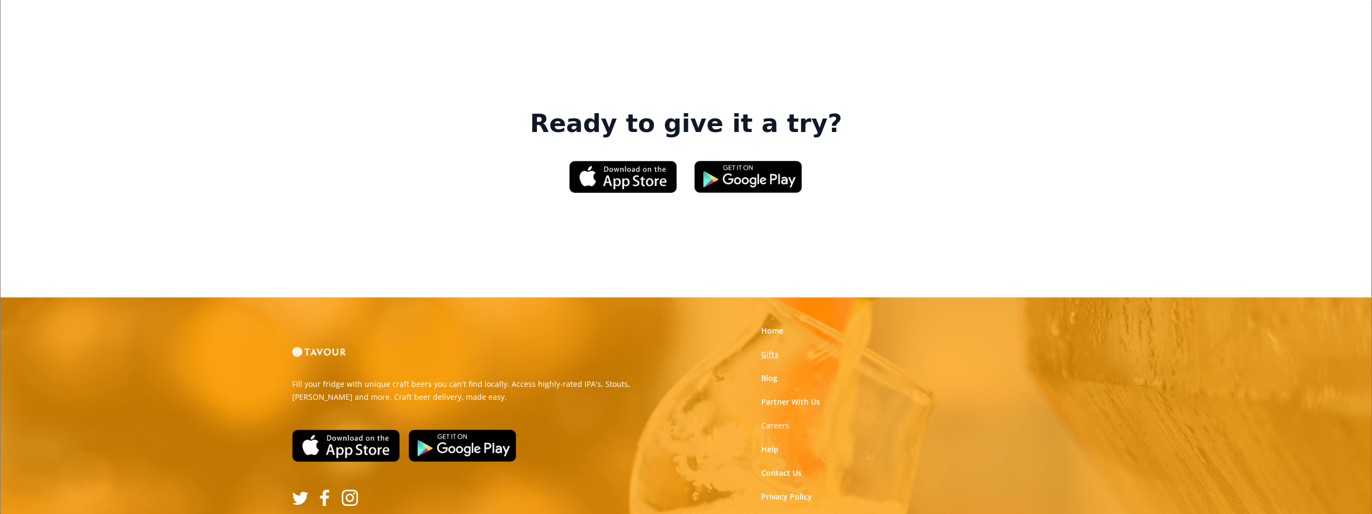  I want to click on a: Contact Us, so click(781, 473).